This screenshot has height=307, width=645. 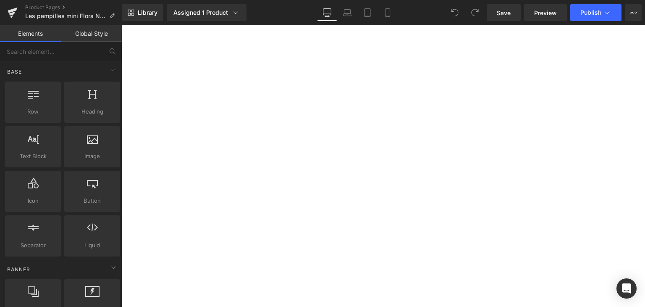 What do you see at coordinates (475, 13) in the screenshot?
I see `button: Redo` at bounding box center [475, 13].